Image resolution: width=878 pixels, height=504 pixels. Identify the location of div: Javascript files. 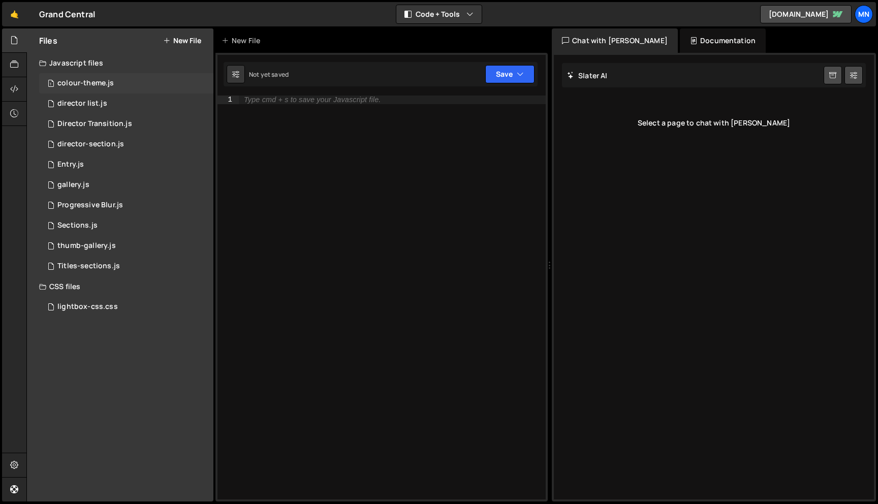
(120, 63).